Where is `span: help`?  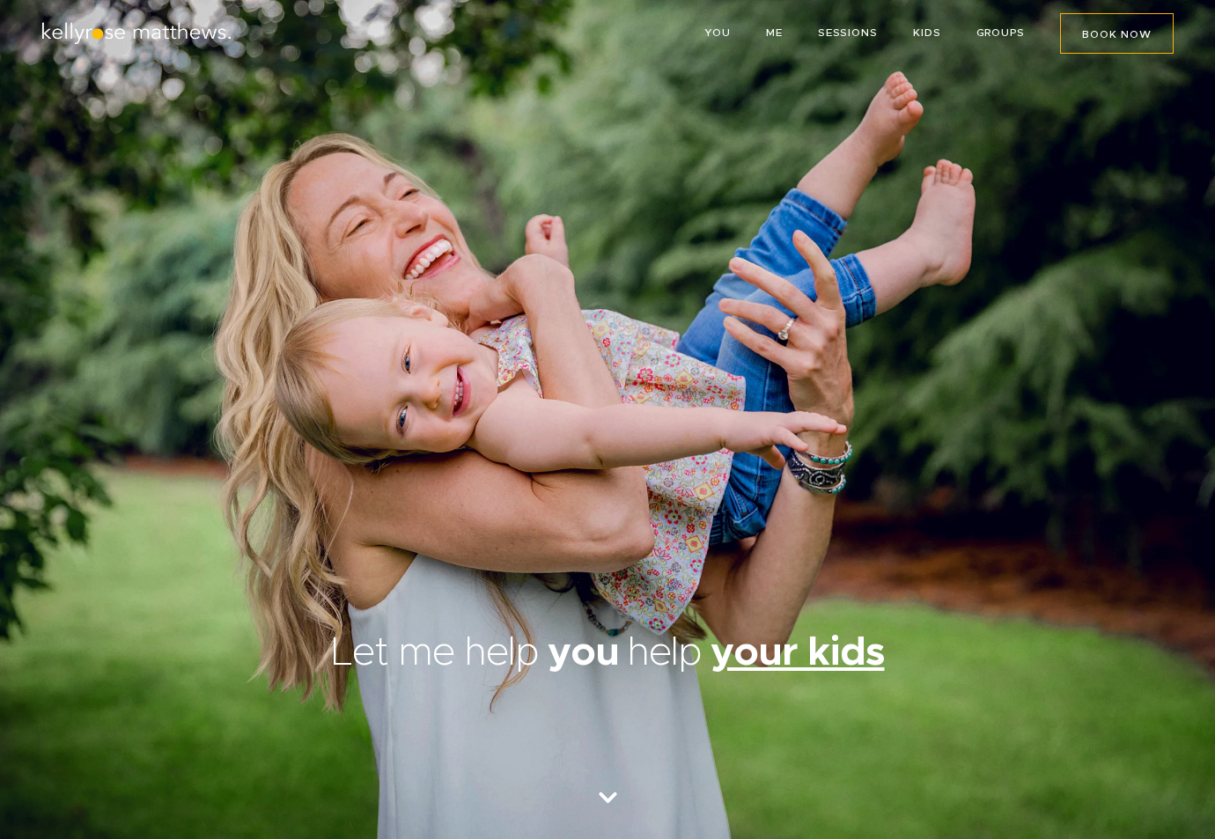 span: help is located at coordinates (665, 652).